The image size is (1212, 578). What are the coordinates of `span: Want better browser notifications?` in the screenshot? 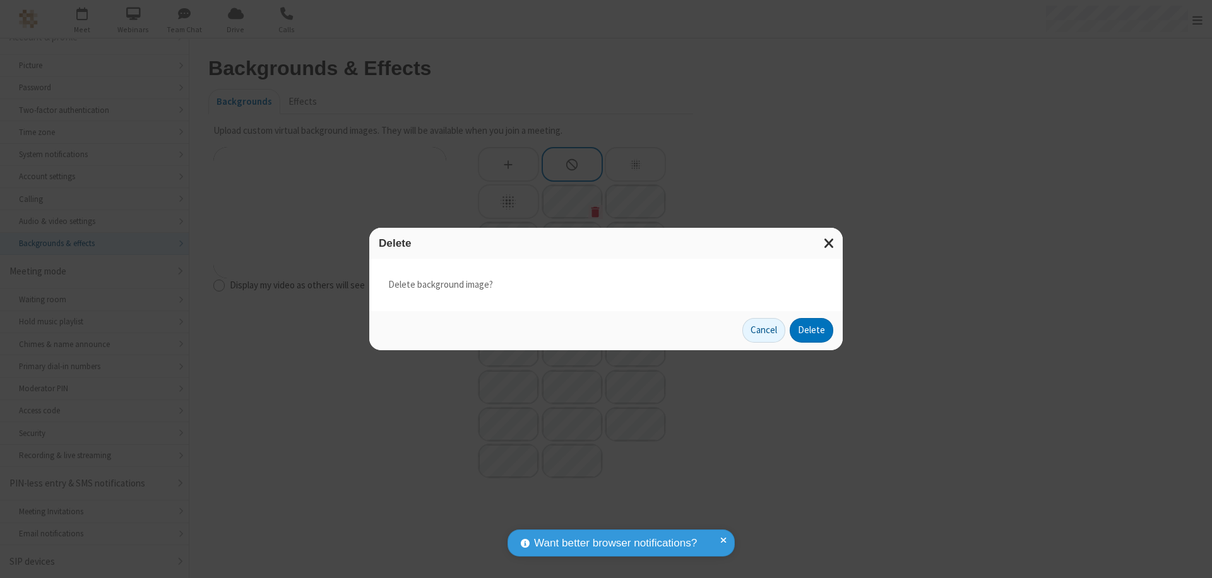 It's located at (615, 543).